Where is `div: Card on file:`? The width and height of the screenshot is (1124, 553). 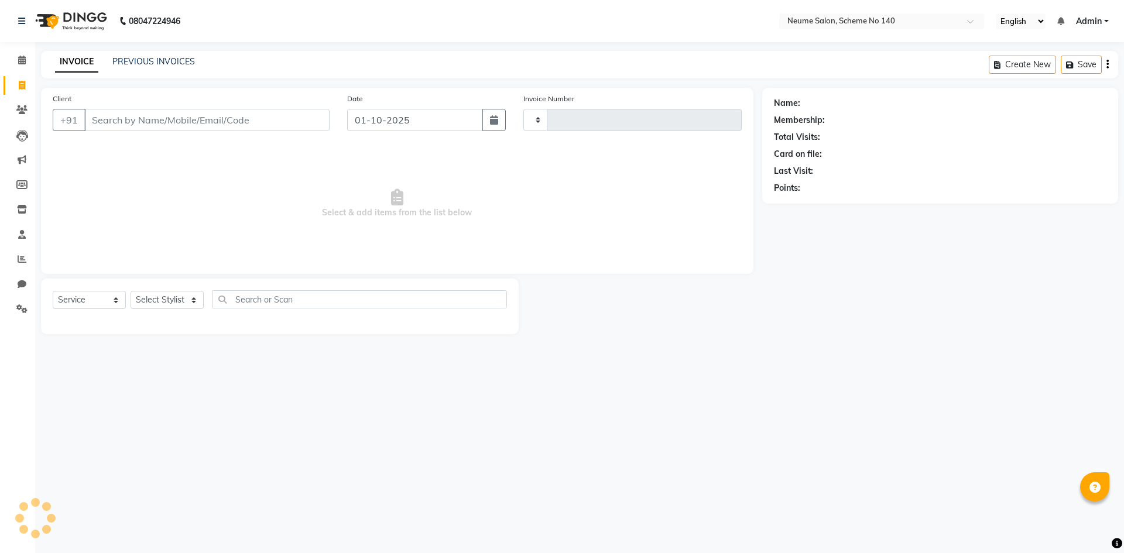 div: Card on file: is located at coordinates (798, 154).